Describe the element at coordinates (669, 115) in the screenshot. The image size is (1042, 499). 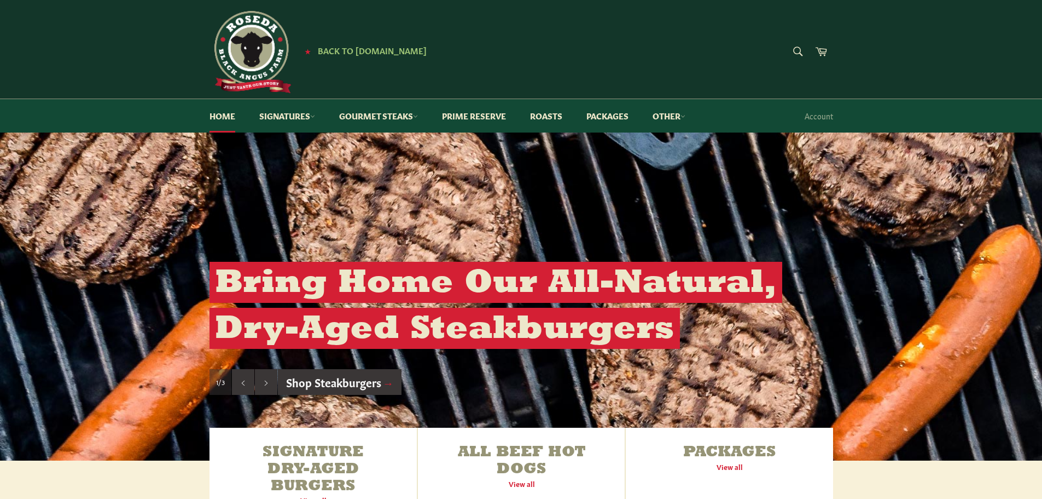
I see `a: Other` at that location.